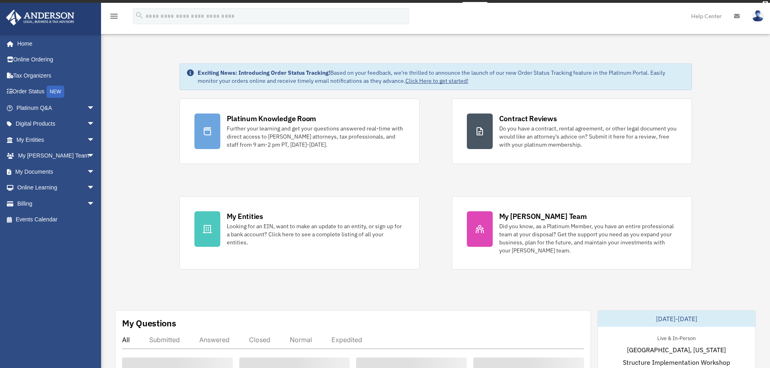 Image resolution: width=770 pixels, height=368 pixels. Describe the element at coordinates (677, 338) in the screenshot. I see `div: Live & In-Person` at that location.